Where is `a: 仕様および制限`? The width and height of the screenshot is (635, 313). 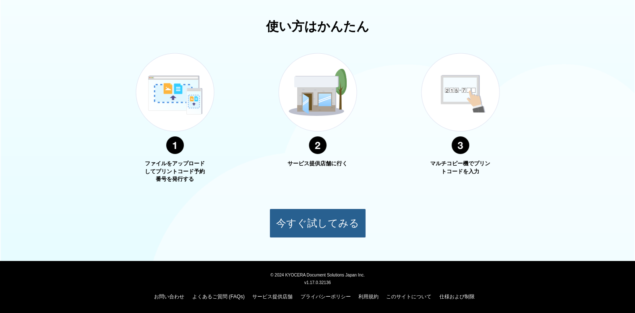 a: 仕様および制限 is located at coordinates (457, 297).